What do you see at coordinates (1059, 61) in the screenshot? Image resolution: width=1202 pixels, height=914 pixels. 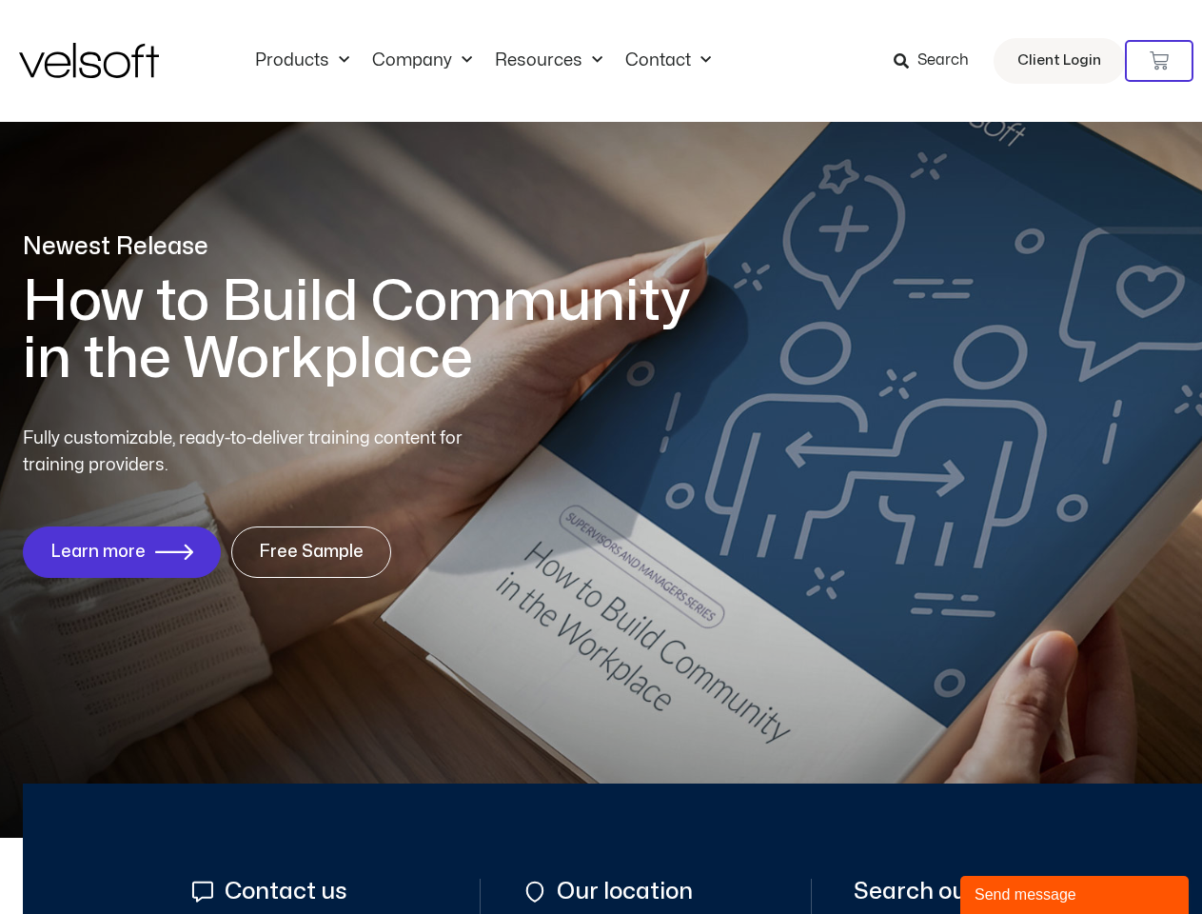 I see `span: Client Login` at bounding box center [1059, 61].